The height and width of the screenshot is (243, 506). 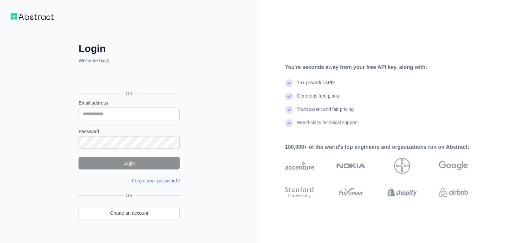 I want to click on label: Email address, so click(x=129, y=103).